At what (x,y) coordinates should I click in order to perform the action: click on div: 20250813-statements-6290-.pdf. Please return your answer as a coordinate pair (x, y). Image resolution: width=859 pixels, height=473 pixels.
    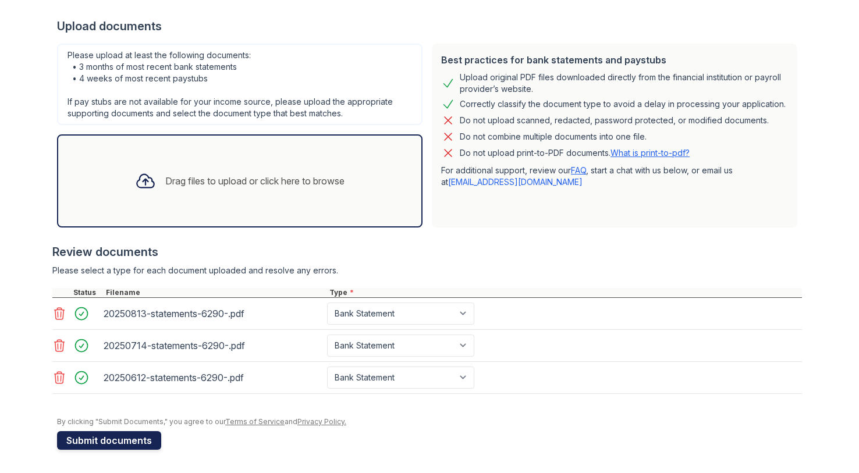
    Looking at the image, I should click on (213, 314).